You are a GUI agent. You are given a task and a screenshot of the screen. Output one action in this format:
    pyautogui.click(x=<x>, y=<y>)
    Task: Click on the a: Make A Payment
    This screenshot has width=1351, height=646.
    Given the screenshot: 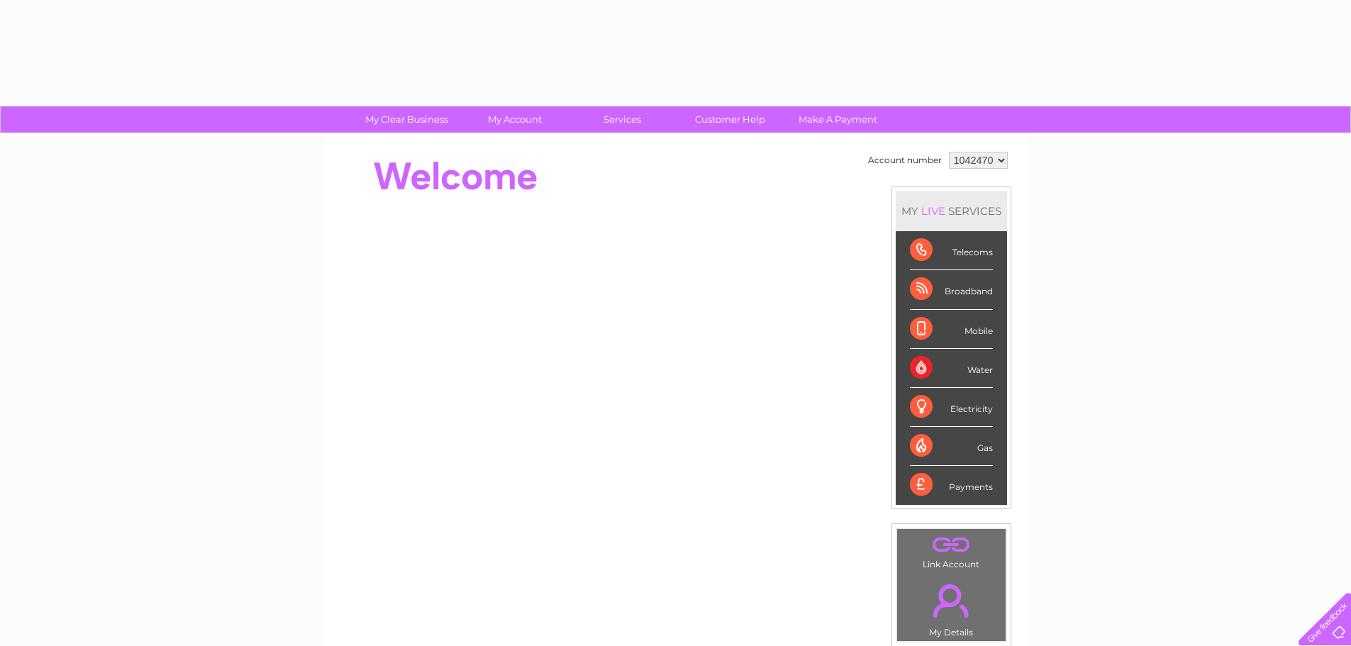 What is the action you would take?
    pyautogui.click(x=838, y=119)
    